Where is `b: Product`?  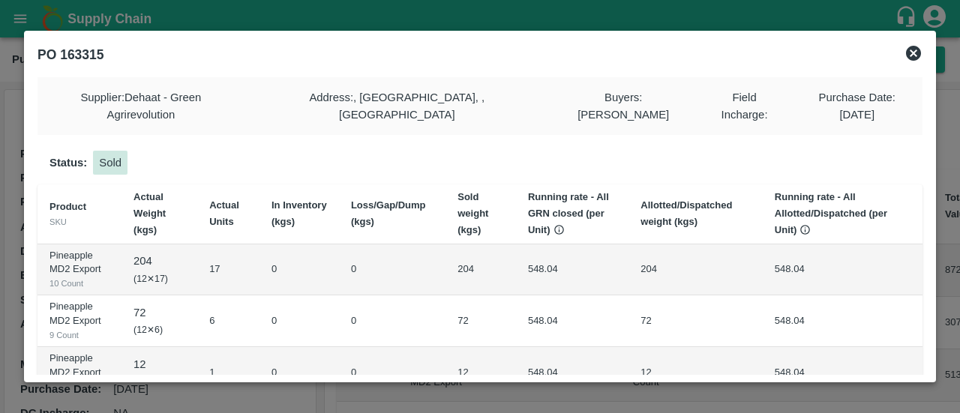
b: Product is located at coordinates (67, 206).